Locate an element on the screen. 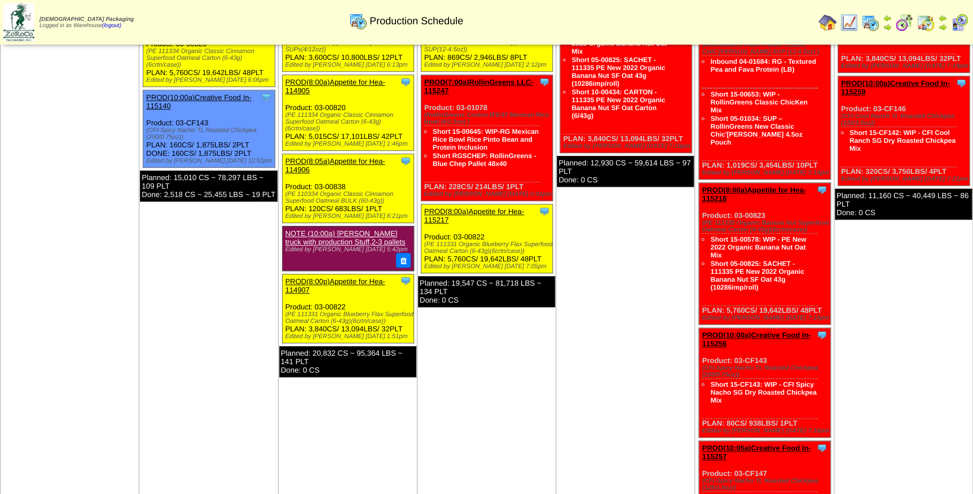  a: PROD(10:00a)Creative Food In-115256 is located at coordinates (756, 339).